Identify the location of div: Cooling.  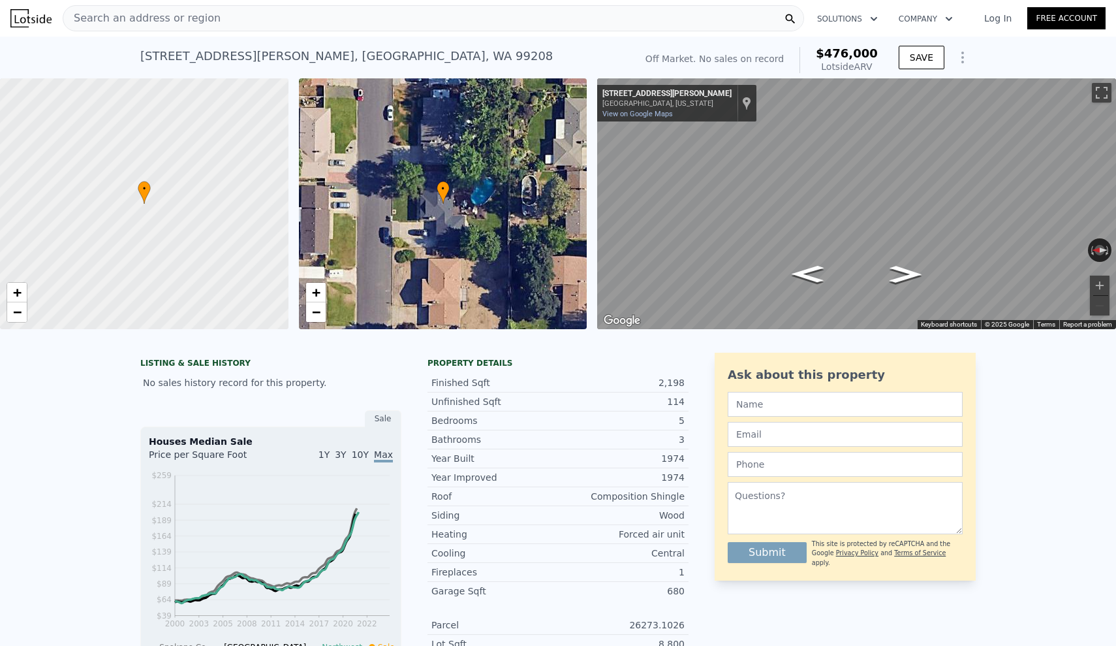
(495, 553).